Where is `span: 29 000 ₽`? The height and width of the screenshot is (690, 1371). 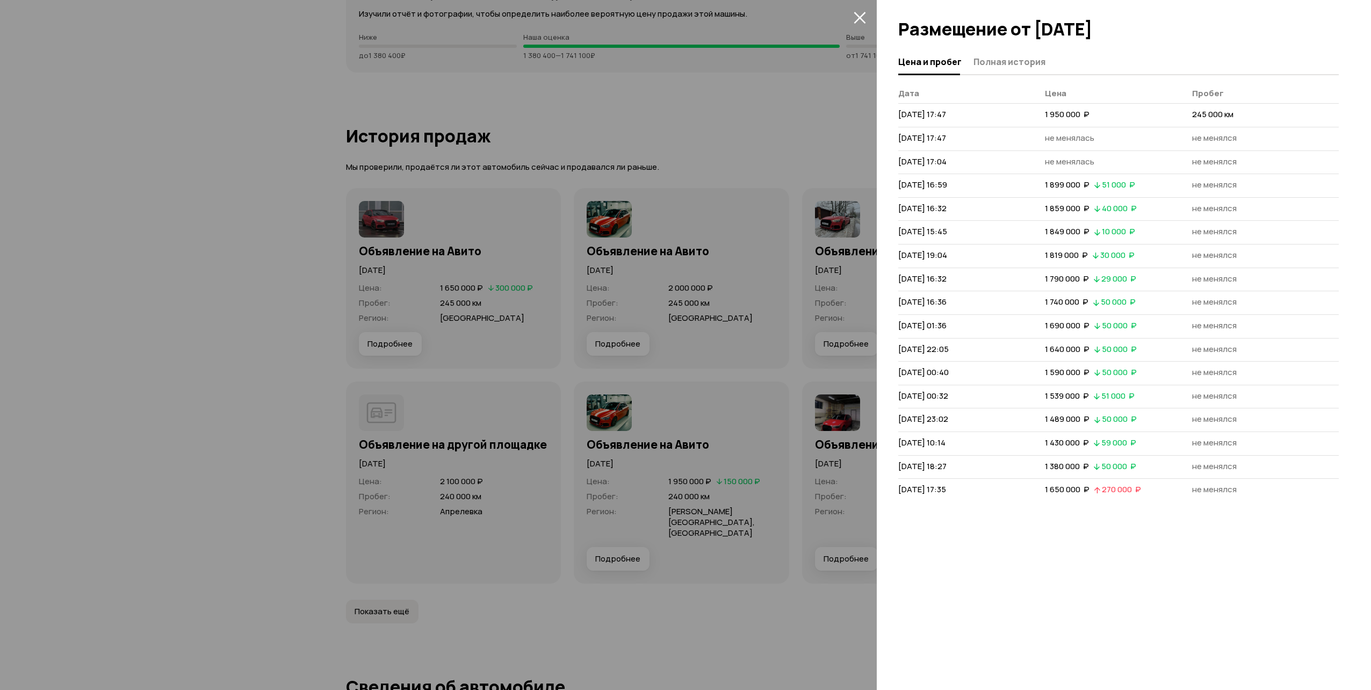 span: 29 000 ₽ is located at coordinates (1119, 278).